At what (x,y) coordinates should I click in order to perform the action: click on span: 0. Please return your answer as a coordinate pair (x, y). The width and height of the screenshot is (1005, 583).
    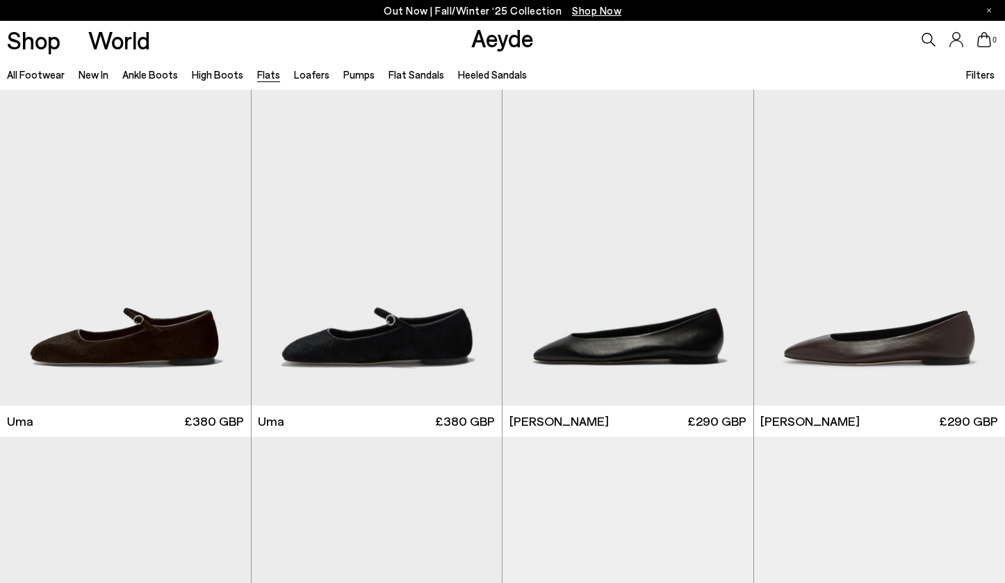
    Looking at the image, I should click on (995, 40).